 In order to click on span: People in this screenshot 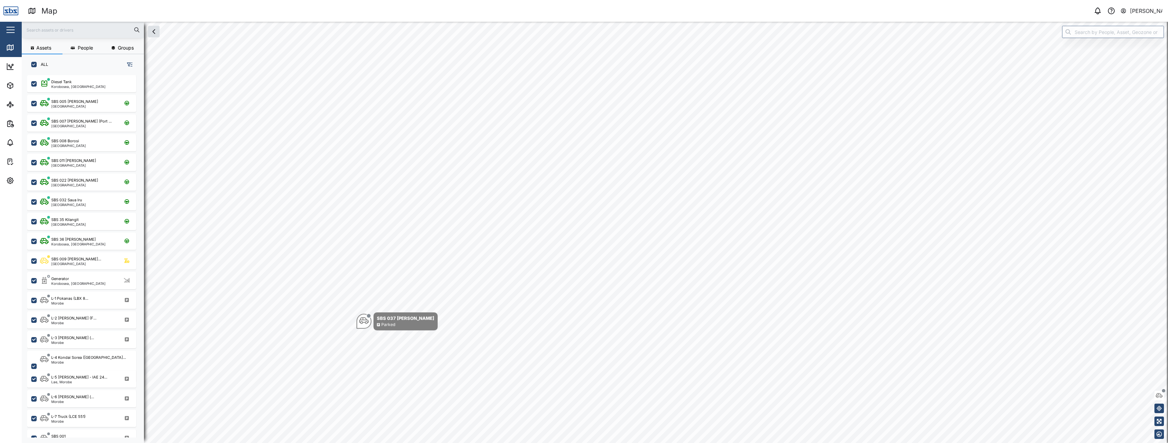, I will do `click(85, 48)`.